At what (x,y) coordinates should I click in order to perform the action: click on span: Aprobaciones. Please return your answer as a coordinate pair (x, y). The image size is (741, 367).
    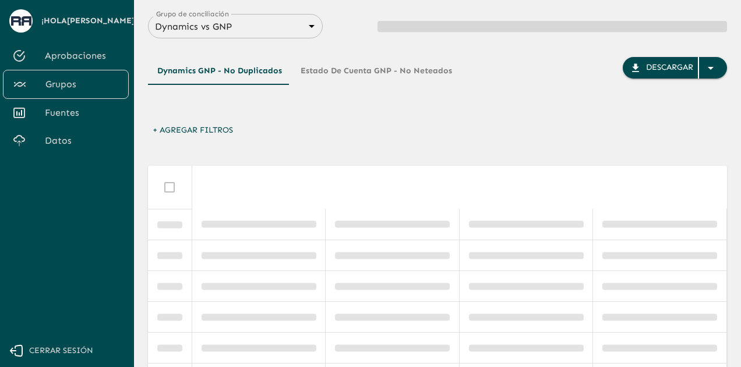
    Looking at the image, I should click on (82, 56).